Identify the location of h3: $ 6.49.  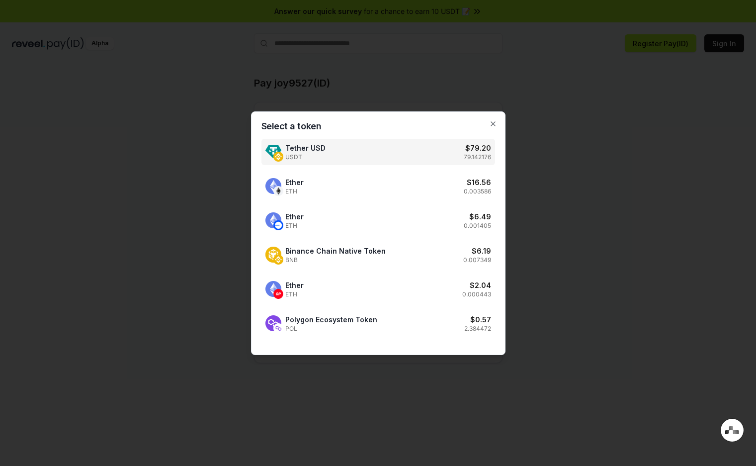
(480, 216).